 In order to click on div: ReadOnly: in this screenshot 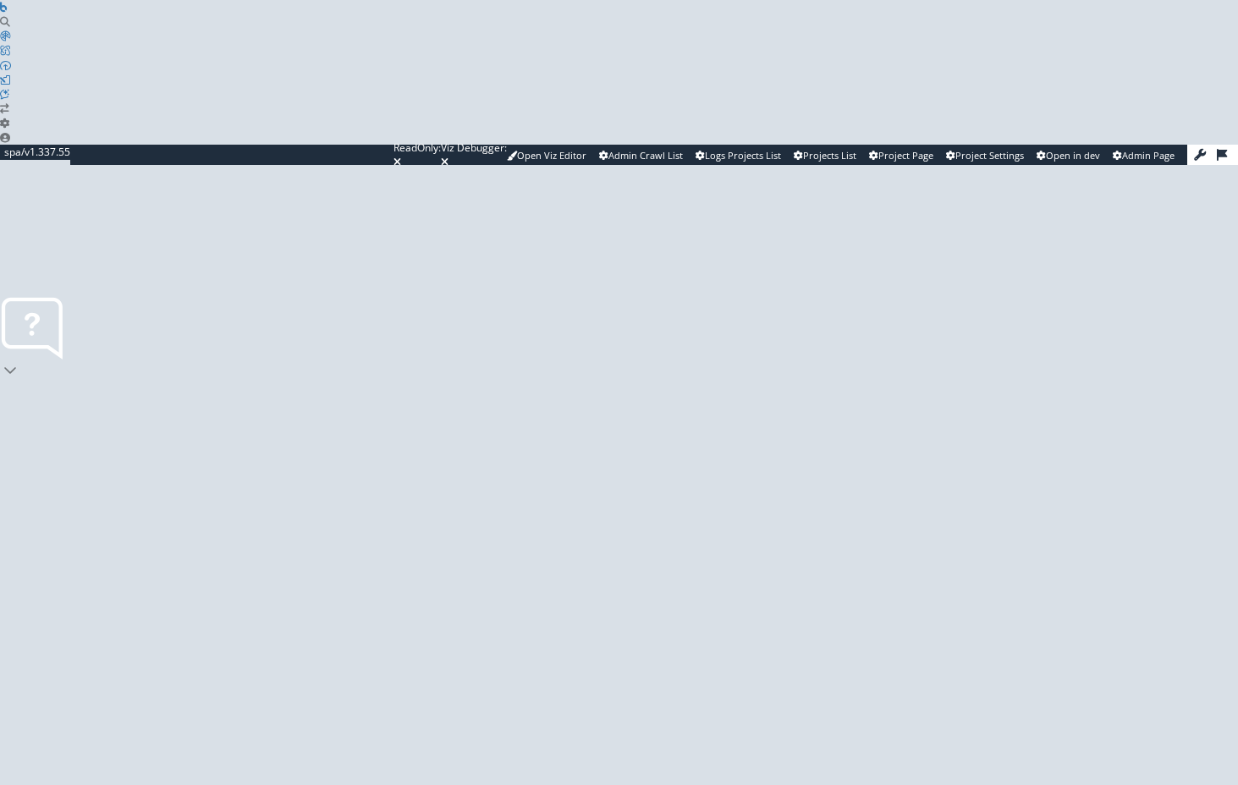, I will do `click(417, 147)`.